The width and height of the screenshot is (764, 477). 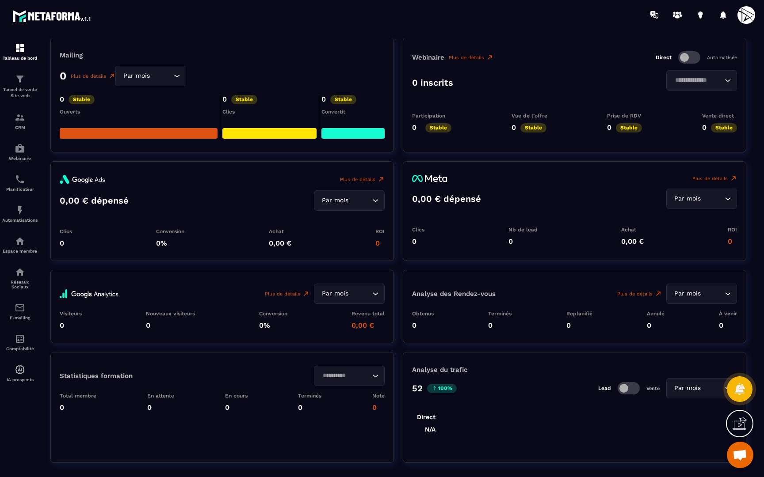 I want to click on p: Vente, so click(x=653, y=389).